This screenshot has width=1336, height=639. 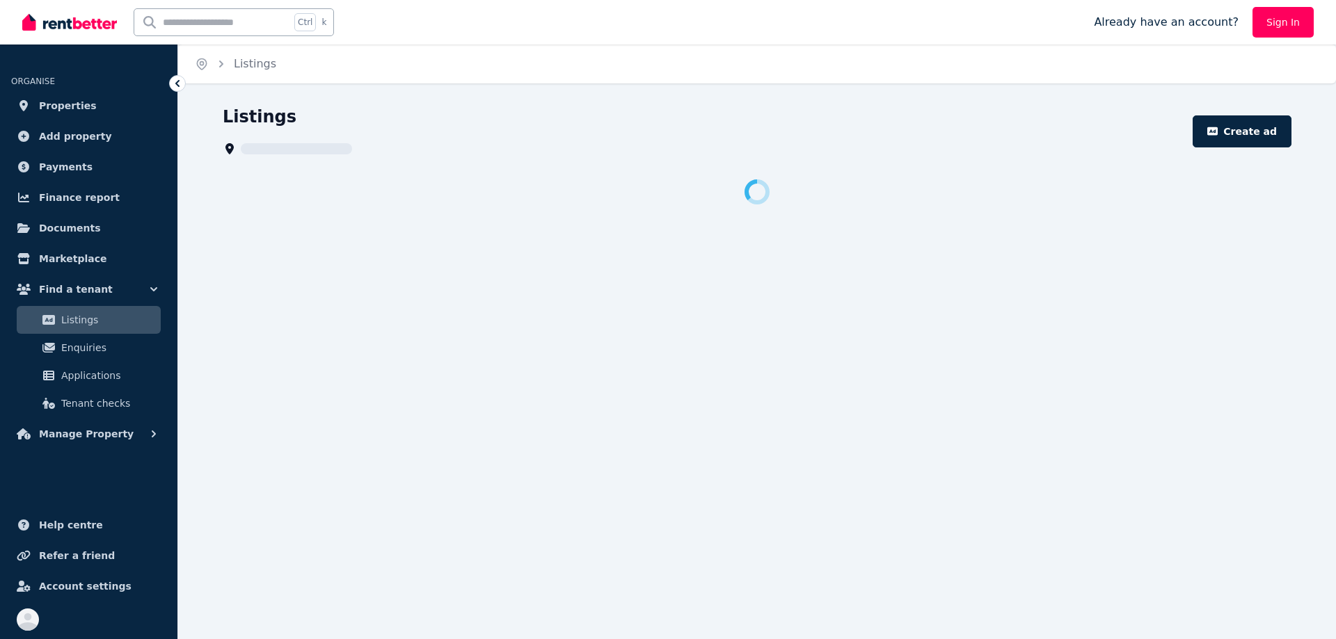 I want to click on button: Create ad, so click(x=1242, y=132).